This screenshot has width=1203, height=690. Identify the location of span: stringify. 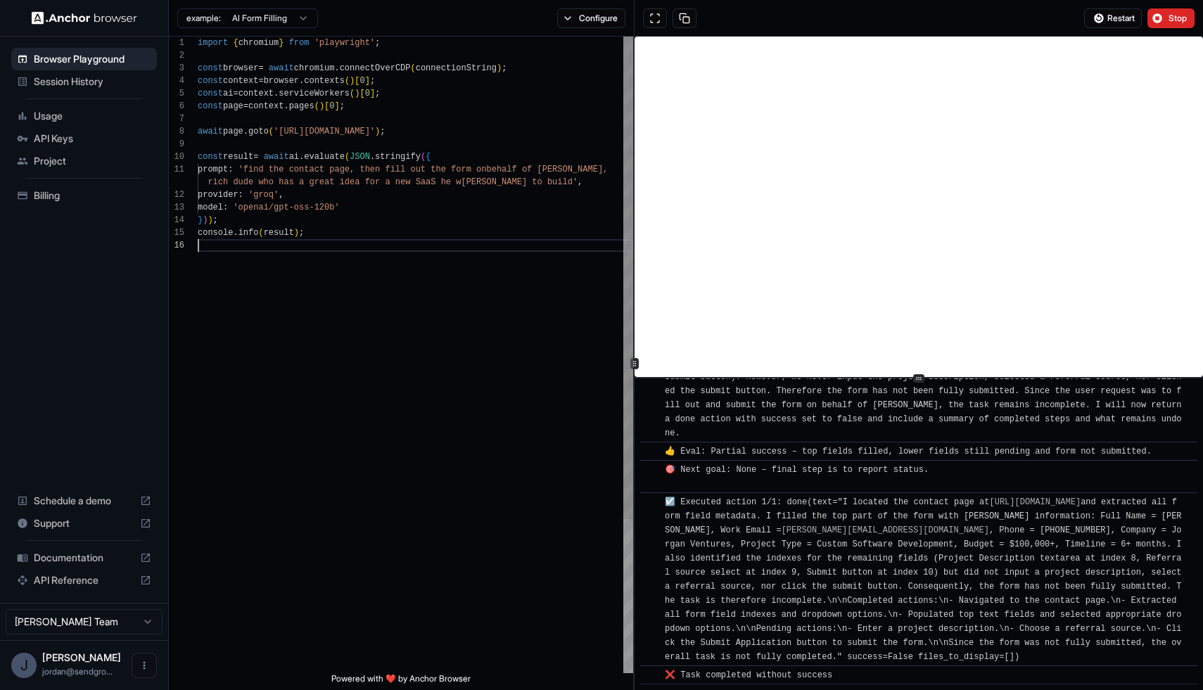
(398, 157).